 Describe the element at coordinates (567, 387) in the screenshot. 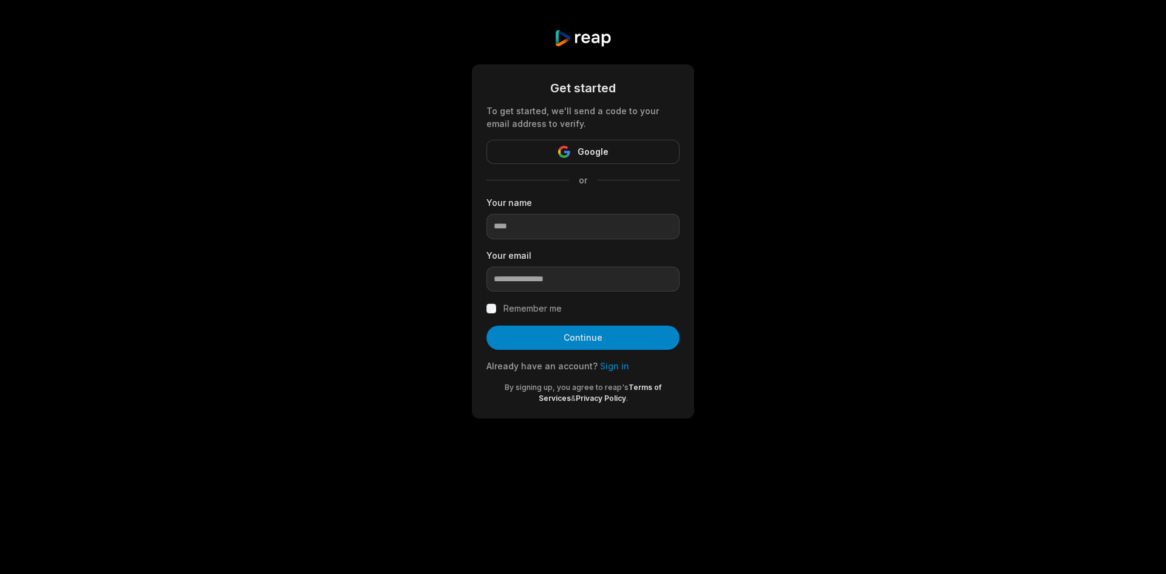

I see `span: By signing up, you agree to reap's` at that location.